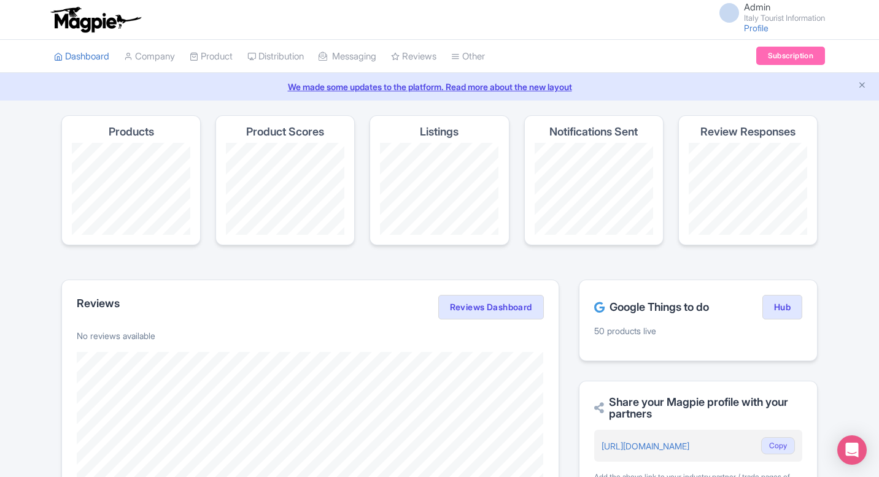  I want to click on a: Dashboard, so click(82, 56).